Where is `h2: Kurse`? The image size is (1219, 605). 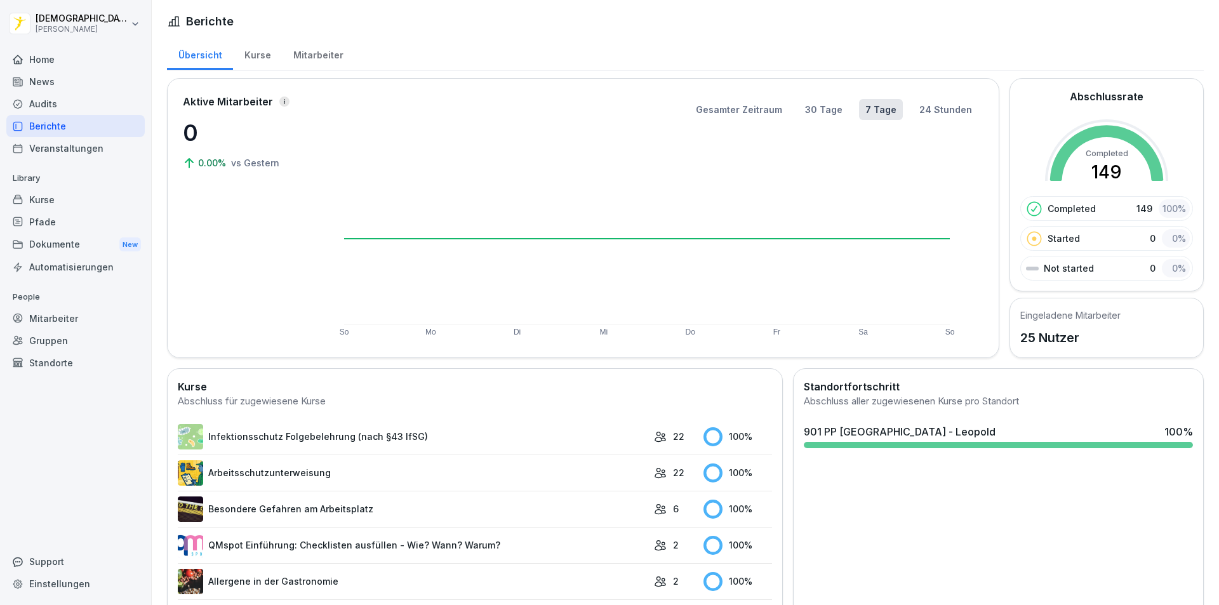
h2: Kurse is located at coordinates (475, 387).